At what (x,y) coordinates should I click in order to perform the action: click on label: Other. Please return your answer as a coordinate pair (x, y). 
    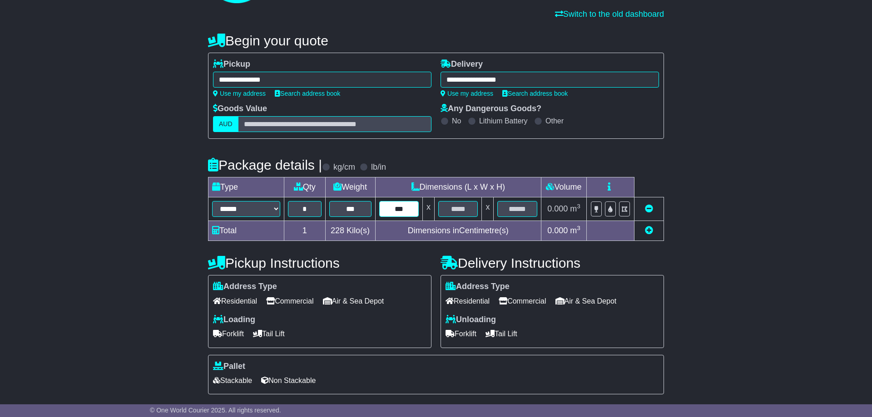
    Looking at the image, I should click on (555, 121).